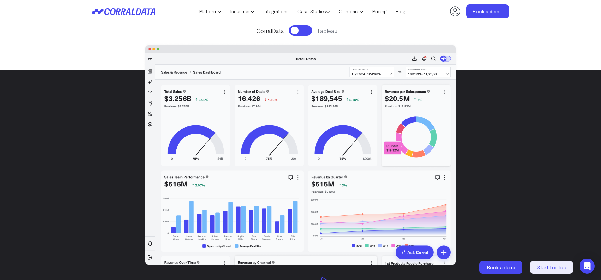 The height and width of the screenshot is (280, 601). Describe the element at coordinates (587, 266) in the screenshot. I see `div: Open Intercom Messenger` at that location.